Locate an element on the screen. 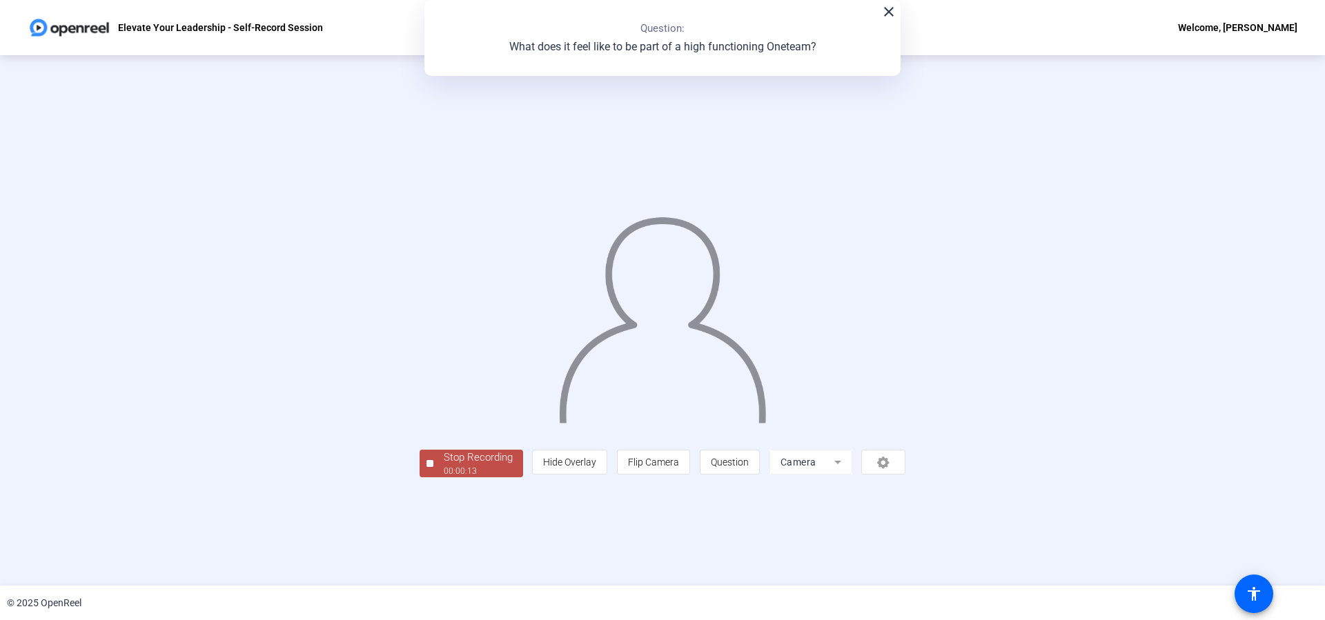  div: 00:00:13 is located at coordinates (478, 471).